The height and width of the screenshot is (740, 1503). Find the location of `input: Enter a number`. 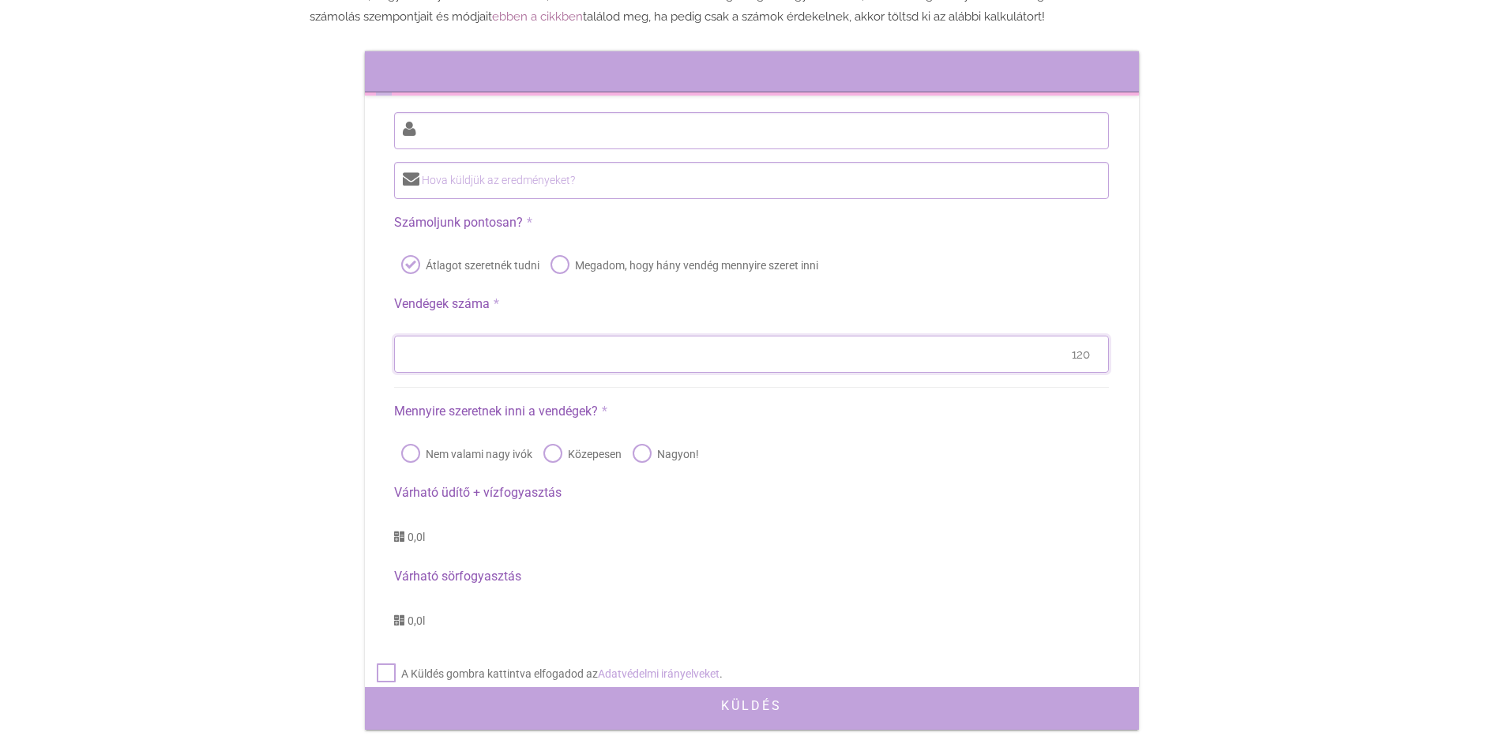

input: Enter a number is located at coordinates (751, 354).